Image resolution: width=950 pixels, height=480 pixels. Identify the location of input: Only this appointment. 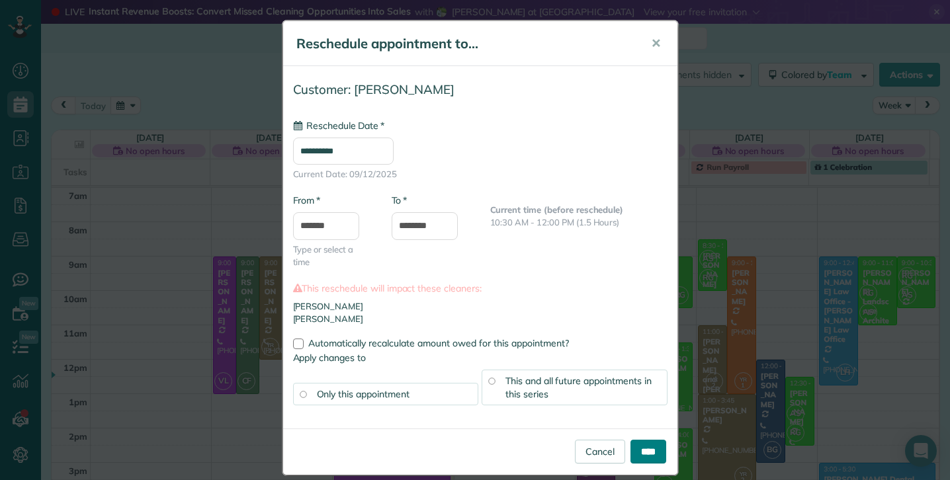
(303, 394).